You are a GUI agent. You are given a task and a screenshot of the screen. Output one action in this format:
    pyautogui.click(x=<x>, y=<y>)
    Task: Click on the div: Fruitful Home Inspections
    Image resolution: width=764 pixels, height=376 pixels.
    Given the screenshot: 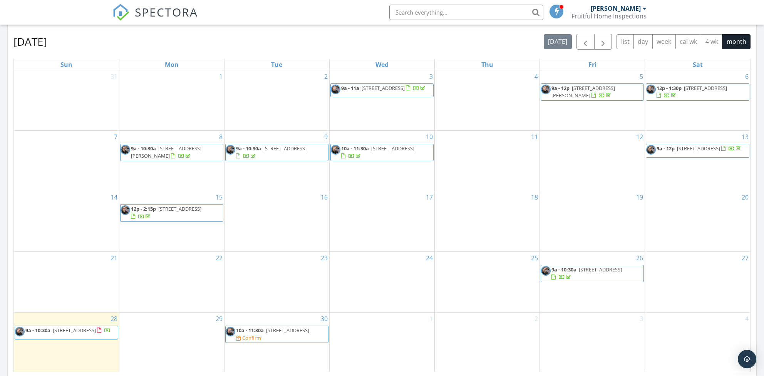 What is the action you would take?
    pyautogui.click(x=609, y=16)
    